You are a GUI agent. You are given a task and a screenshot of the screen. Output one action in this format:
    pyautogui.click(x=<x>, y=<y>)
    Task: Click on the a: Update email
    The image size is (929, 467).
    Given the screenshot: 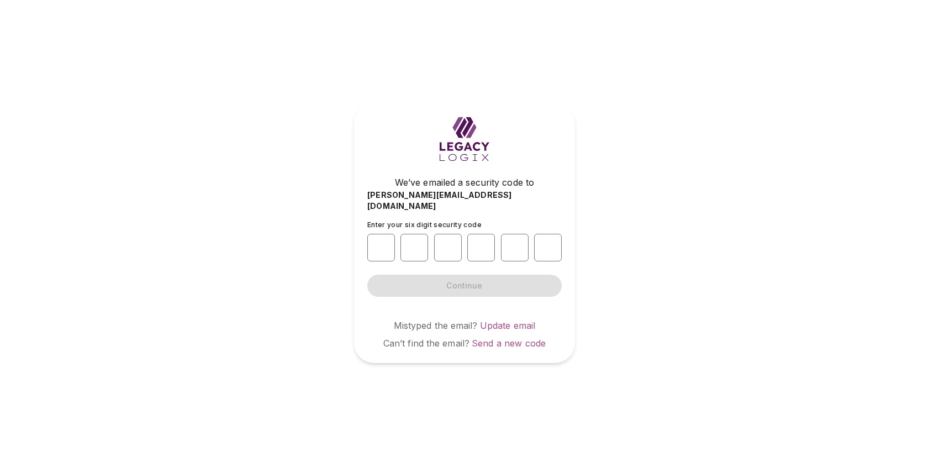 What is the action you would take?
    pyautogui.click(x=508, y=325)
    